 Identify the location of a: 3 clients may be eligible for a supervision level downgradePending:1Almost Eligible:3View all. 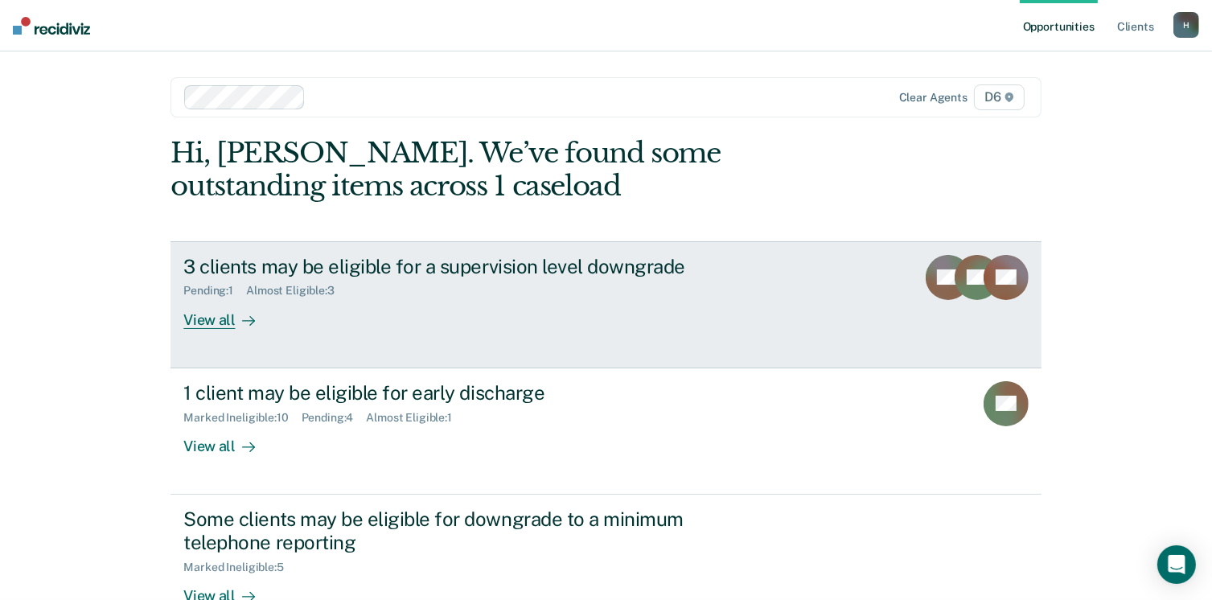
(606, 305).